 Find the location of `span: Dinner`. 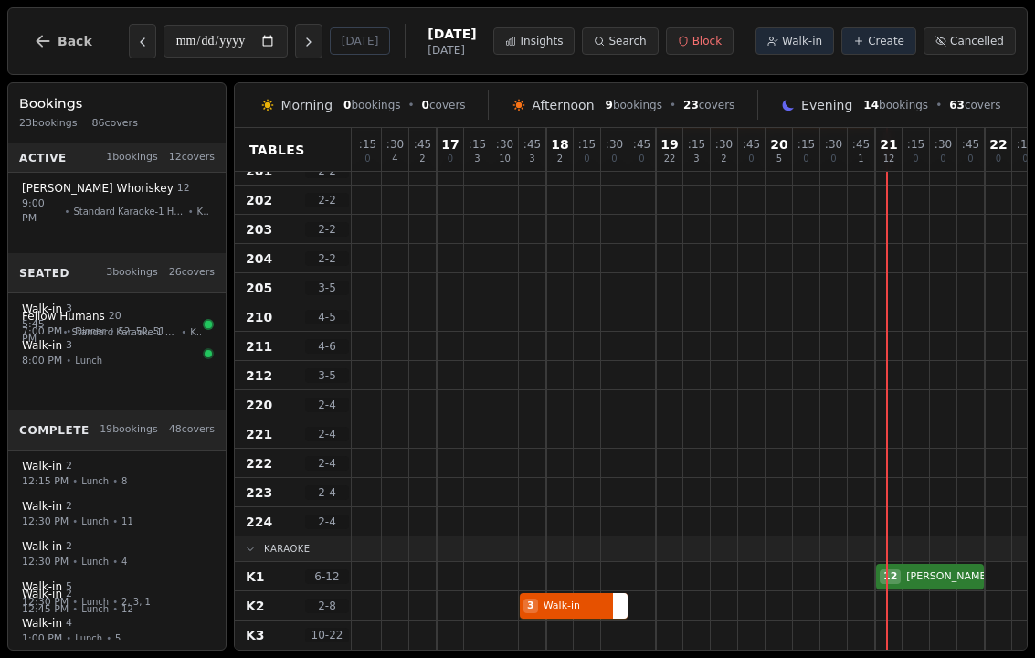

span: Dinner is located at coordinates (90, 331).